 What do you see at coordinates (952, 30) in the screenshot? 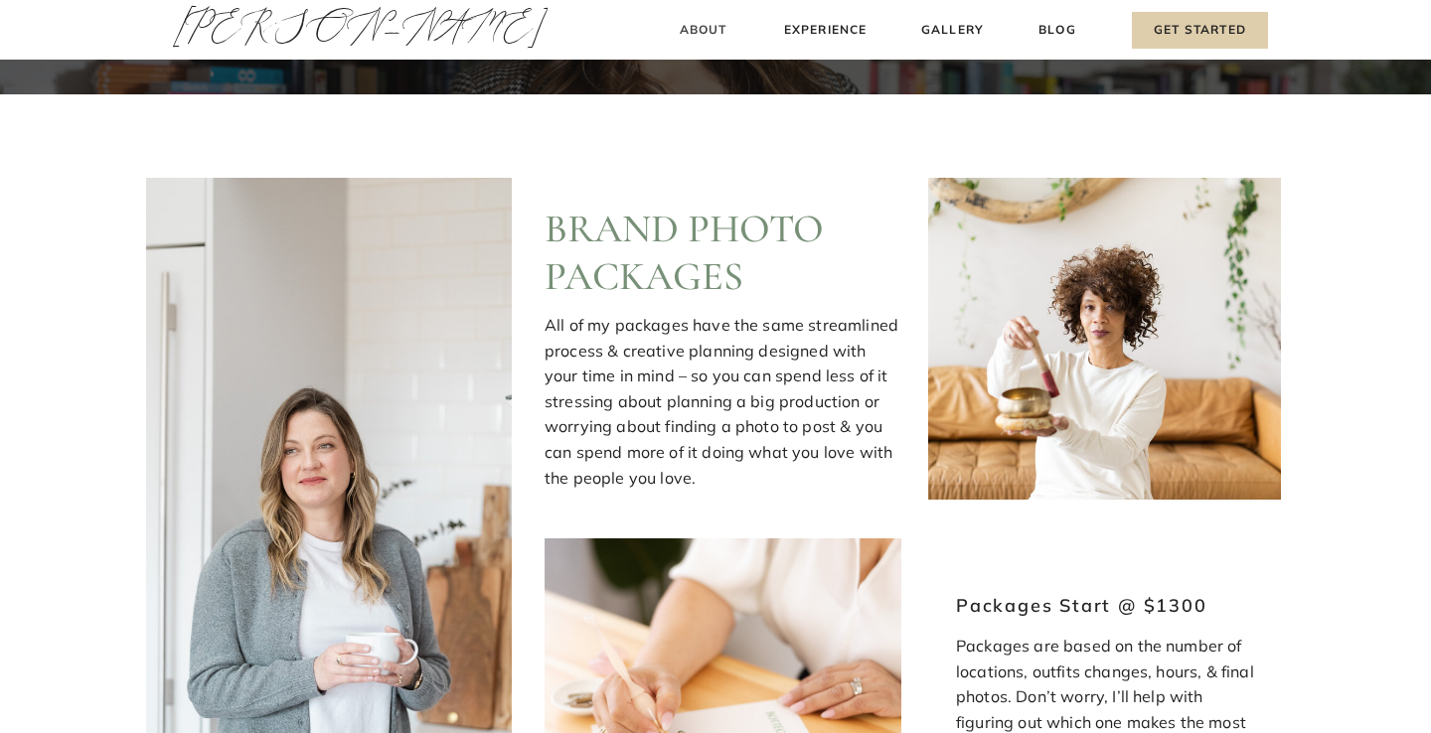
I see `a: Gallery` at bounding box center [952, 30].